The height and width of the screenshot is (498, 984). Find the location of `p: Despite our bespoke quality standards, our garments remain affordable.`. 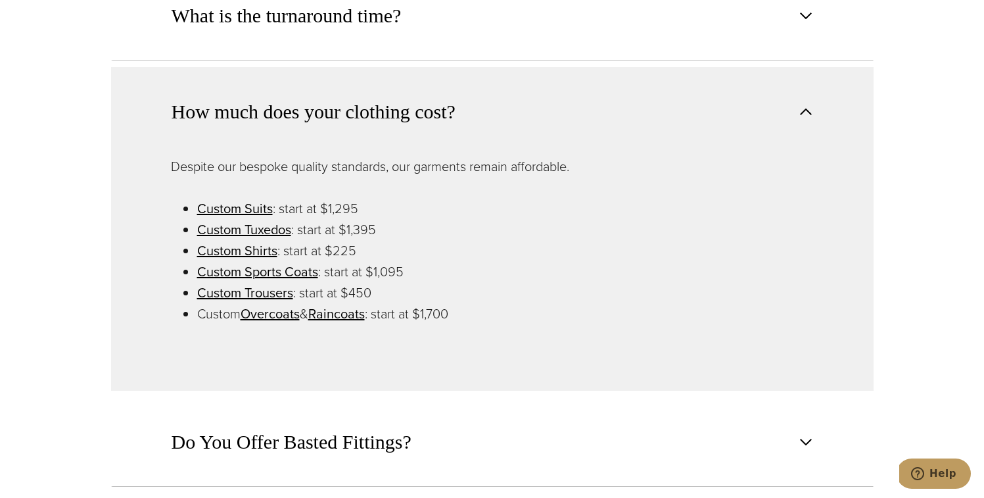

p: Despite our bespoke quality standards, our garments remain affordable. is located at coordinates (492, 166).